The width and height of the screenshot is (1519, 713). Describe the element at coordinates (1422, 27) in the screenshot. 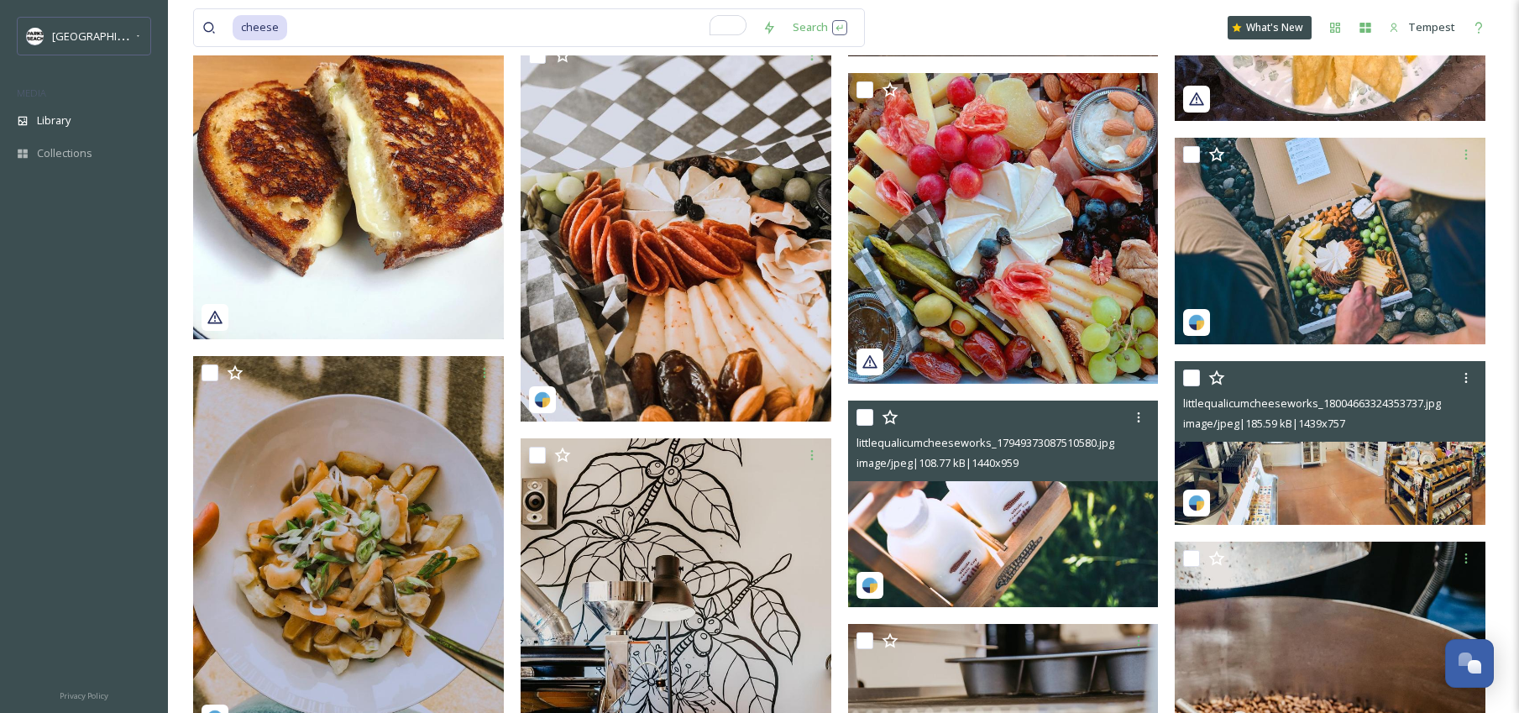

I see `a: Tempest` at that location.